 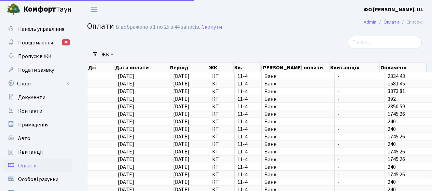 What do you see at coordinates (370, 22) in the screenshot?
I see `a: Admin` at bounding box center [370, 22].